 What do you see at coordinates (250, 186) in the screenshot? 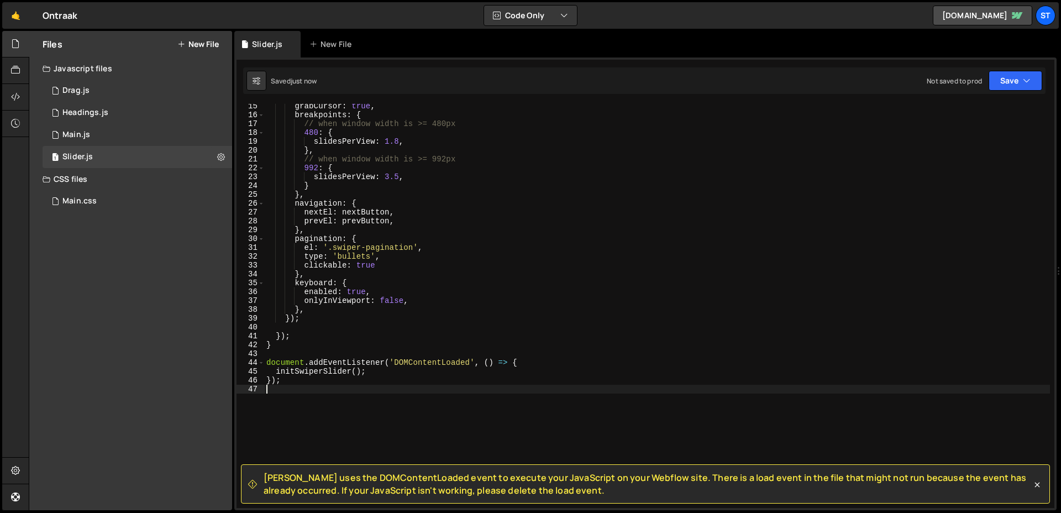
I see `div: 24` at bounding box center [250, 186].